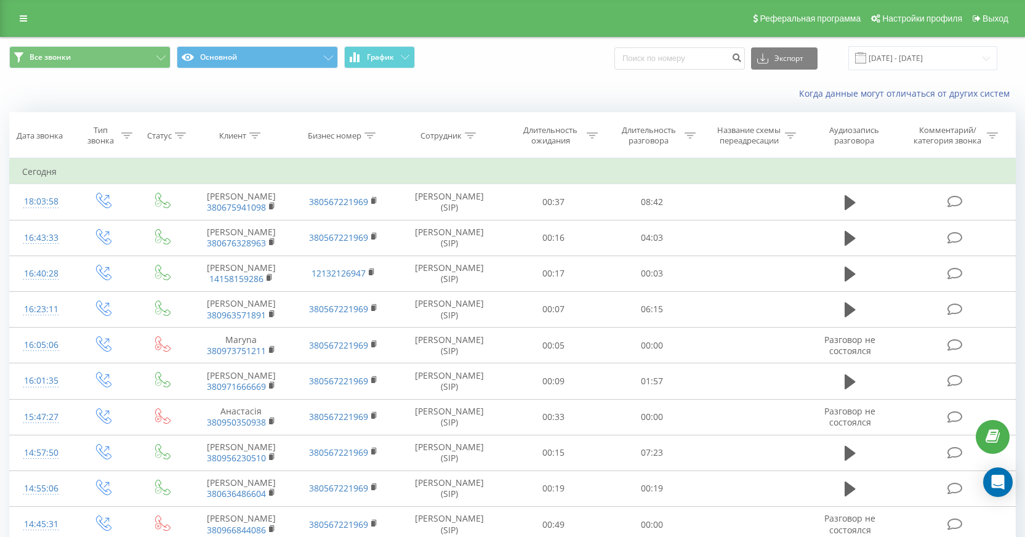  What do you see at coordinates (441, 135) in the screenshot?
I see `div: Сотрудник` at bounding box center [441, 135].